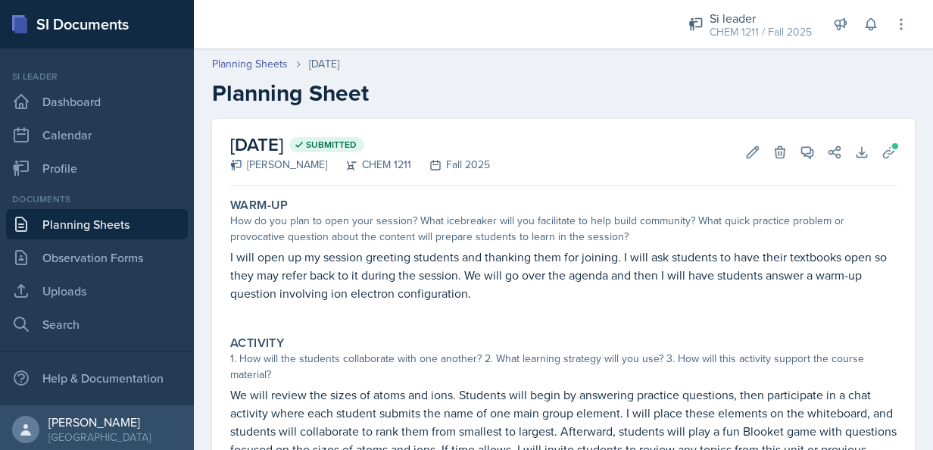  I want to click on a: Dashboard, so click(97, 102).